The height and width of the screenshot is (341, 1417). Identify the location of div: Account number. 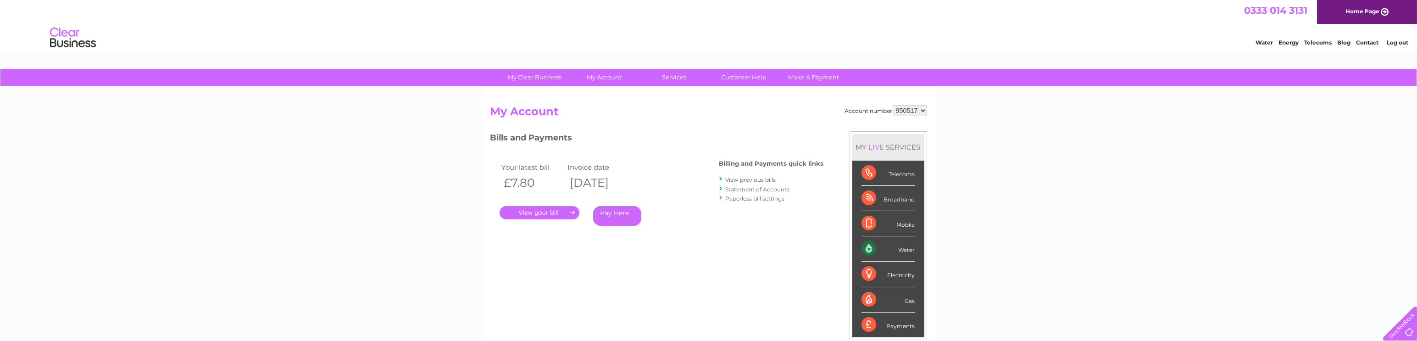
(886, 111).